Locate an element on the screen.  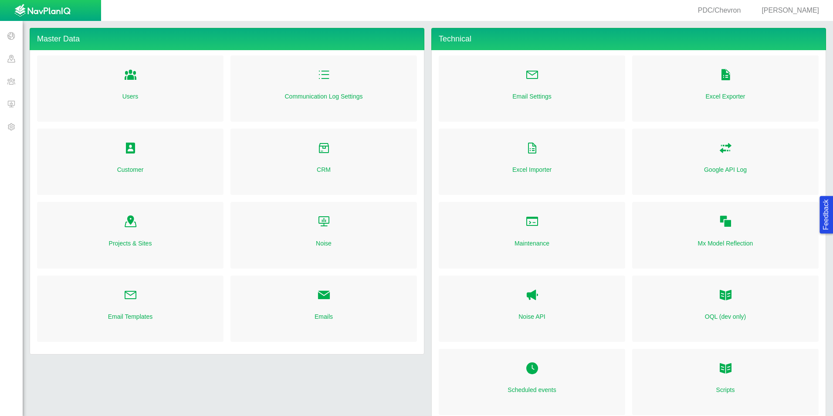
a: Customer is located at coordinates (130, 170).